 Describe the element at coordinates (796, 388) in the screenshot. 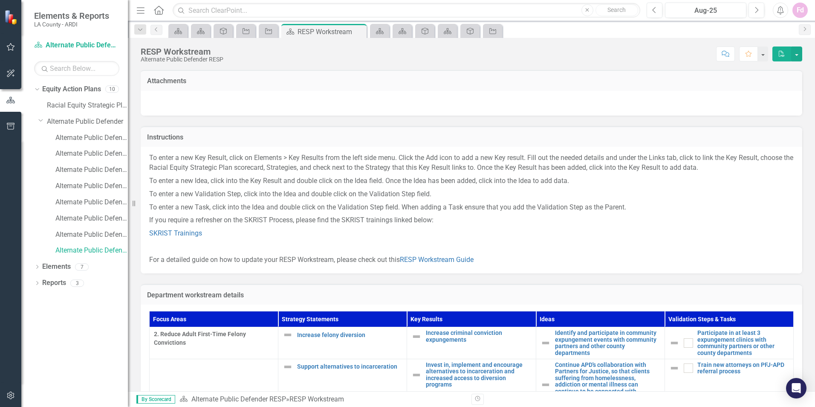

I see `div: Open Intercom Messenger` at that location.